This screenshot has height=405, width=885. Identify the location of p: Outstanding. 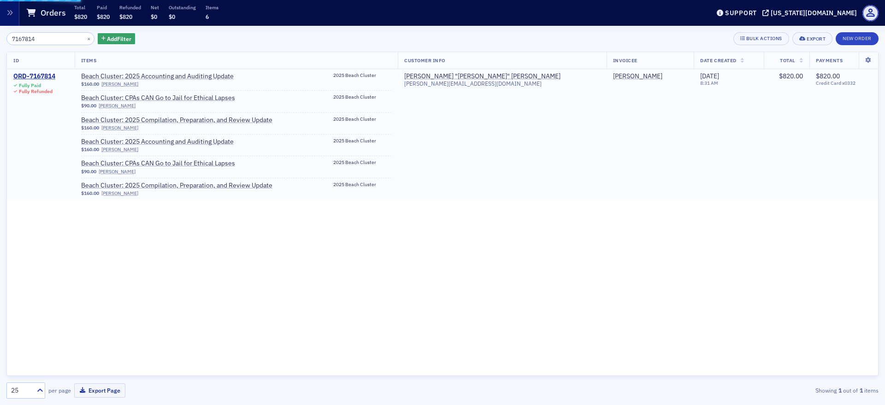
(182, 7).